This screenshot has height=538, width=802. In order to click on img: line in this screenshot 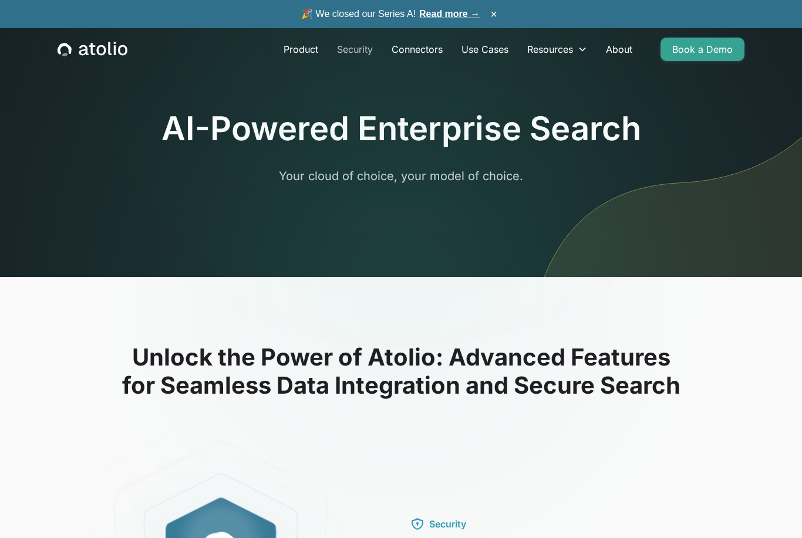, I will do `click(664, 141)`.